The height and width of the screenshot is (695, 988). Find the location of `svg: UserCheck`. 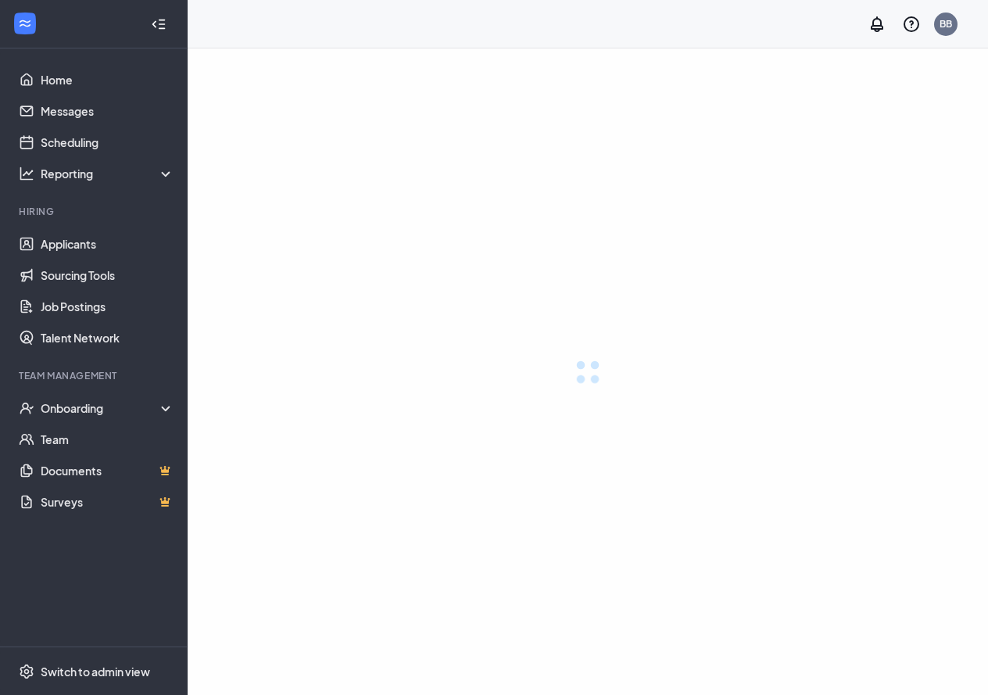

svg: UserCheck is located at coordinates (27, 408).